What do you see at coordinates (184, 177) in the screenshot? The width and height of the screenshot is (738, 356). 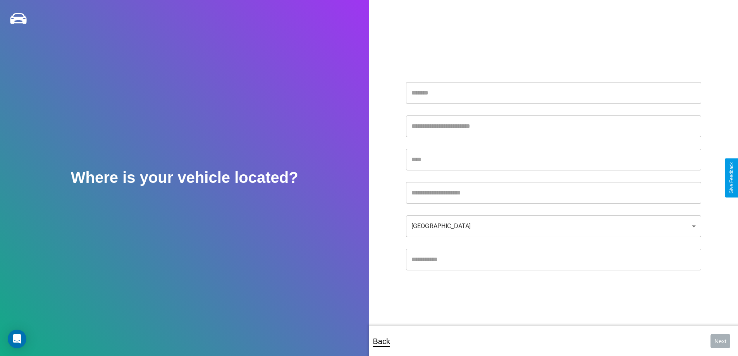 I see `h2: Where is your vehicle located?` at bounding box center [184, 177].